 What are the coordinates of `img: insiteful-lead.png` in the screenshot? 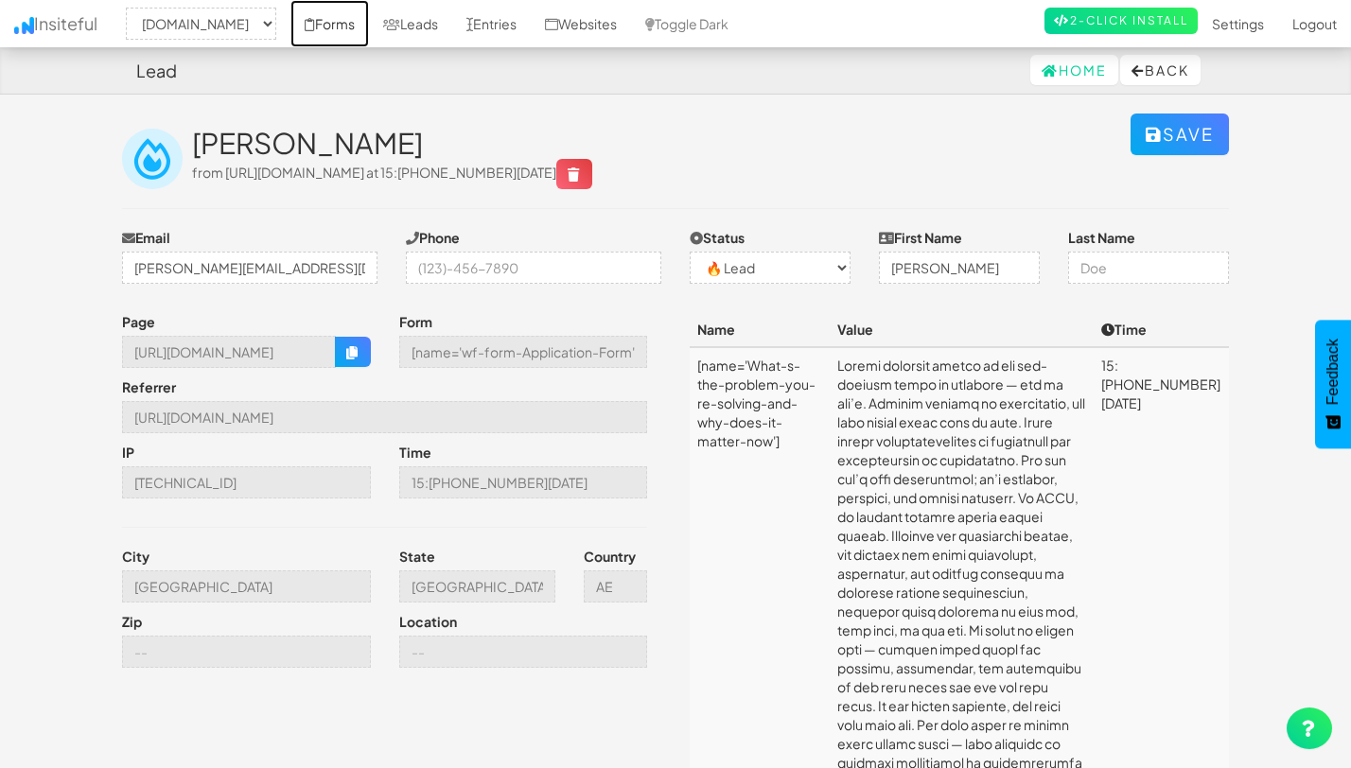 It's located at (152, 159).